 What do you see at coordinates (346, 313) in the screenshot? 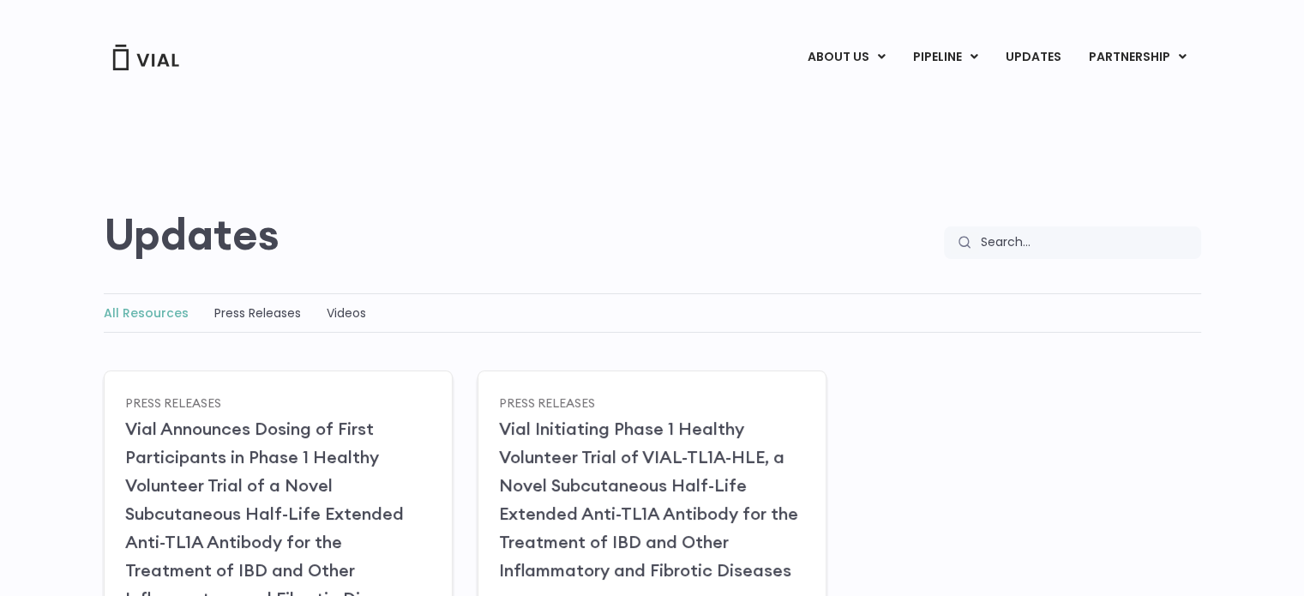
I see `a: Videos` at bounding box center [346, 313].